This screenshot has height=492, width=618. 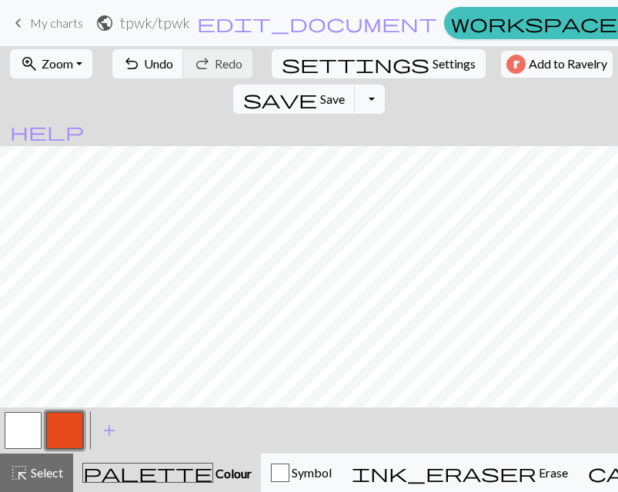 I want to click on button: Colour, so click(x=167, y=473).